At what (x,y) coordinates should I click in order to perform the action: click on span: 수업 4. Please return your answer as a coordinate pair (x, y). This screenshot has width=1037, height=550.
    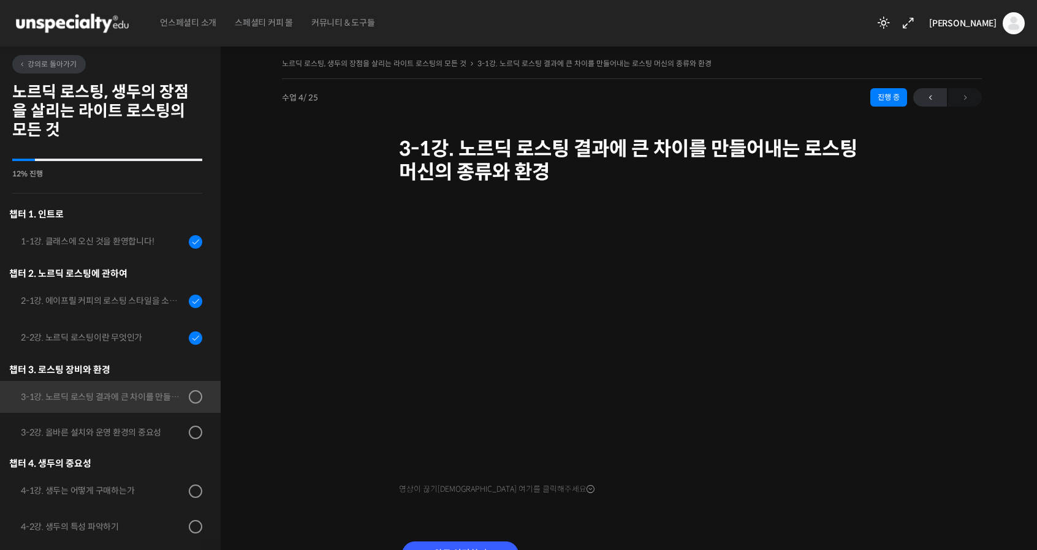
    Looking at the image, I should click on (300, 97).